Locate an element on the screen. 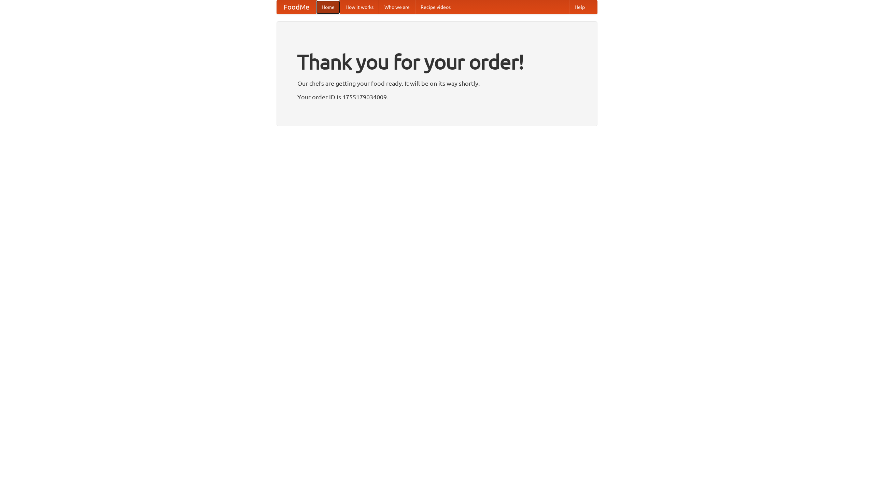 The image size is (874, 483). h1: Thank you for your order! is located at coordinates (437, 62).